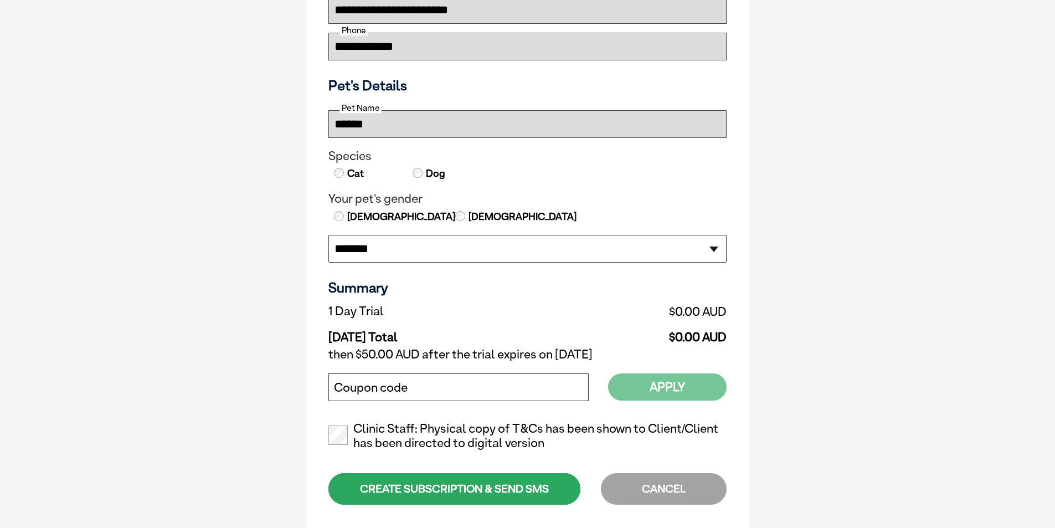 This screenshot has width=1055, height=528. What do you see at coordinates (527, 199) in the screenshot?
I see `legend: Your pet's gender` at bounding box center [527, 199].